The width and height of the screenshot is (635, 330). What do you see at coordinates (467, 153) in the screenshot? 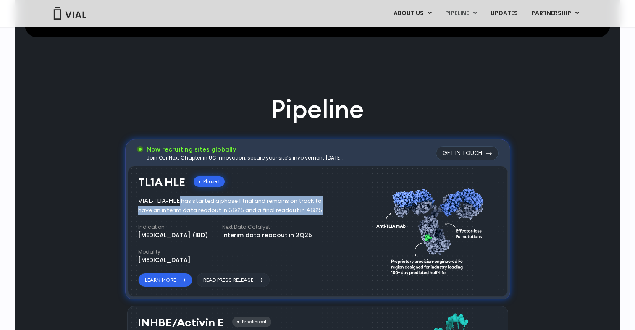
I see `a: Get in touch` at bounding box center [467, 153].